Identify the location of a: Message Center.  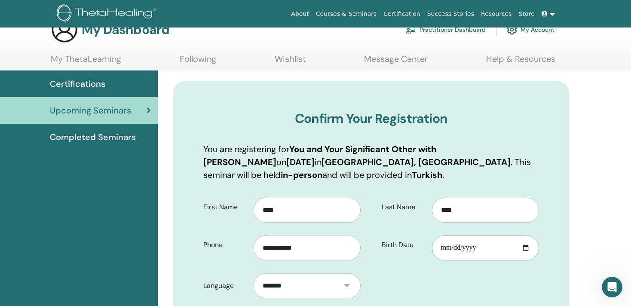
(396, 62).